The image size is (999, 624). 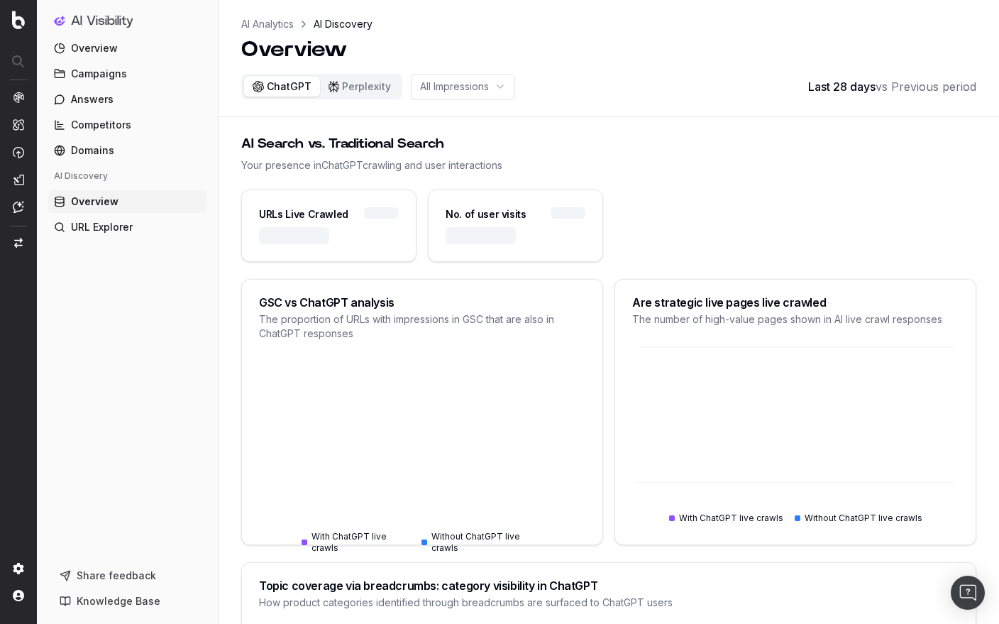 What do you see at coordinates (968, 592) in the screenshot?
I see `div: Open Intercom Messenger` at bounding box center [968, 592].